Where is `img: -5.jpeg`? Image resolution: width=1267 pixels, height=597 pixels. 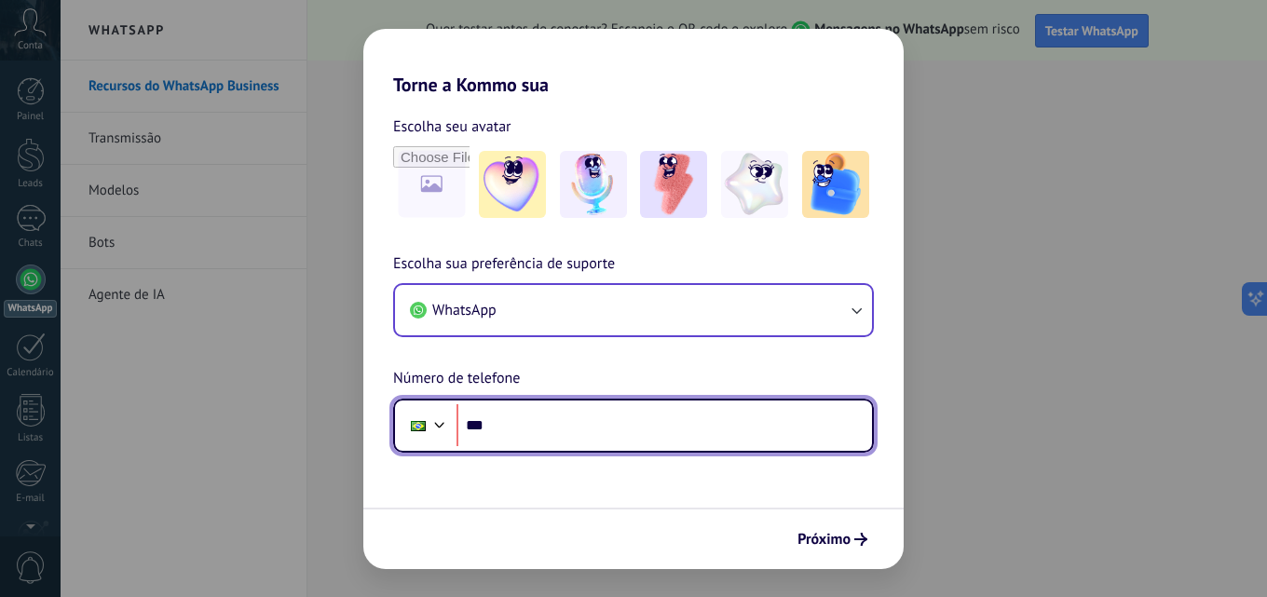 img: -5.jpeg is located at coordinates (835, 184).